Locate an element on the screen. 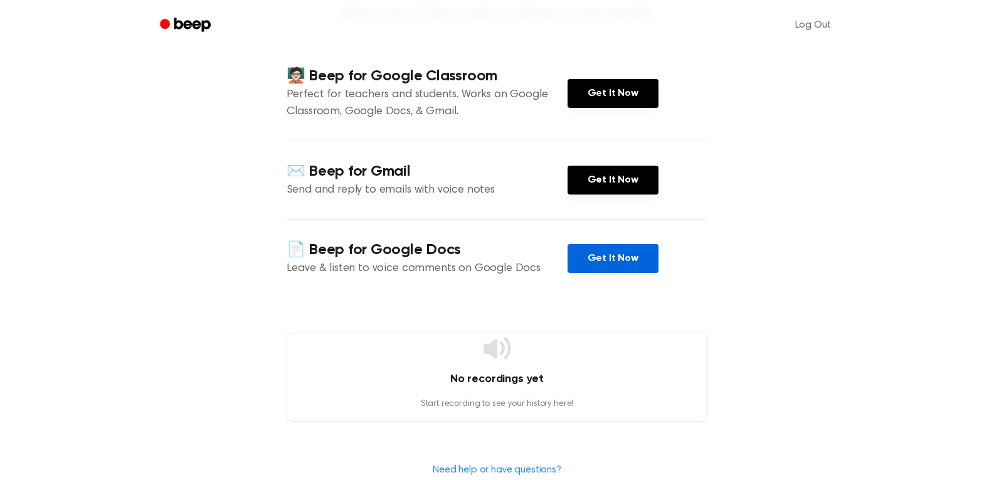  a: Need help or have questions? is located at coordinates (496, 470).